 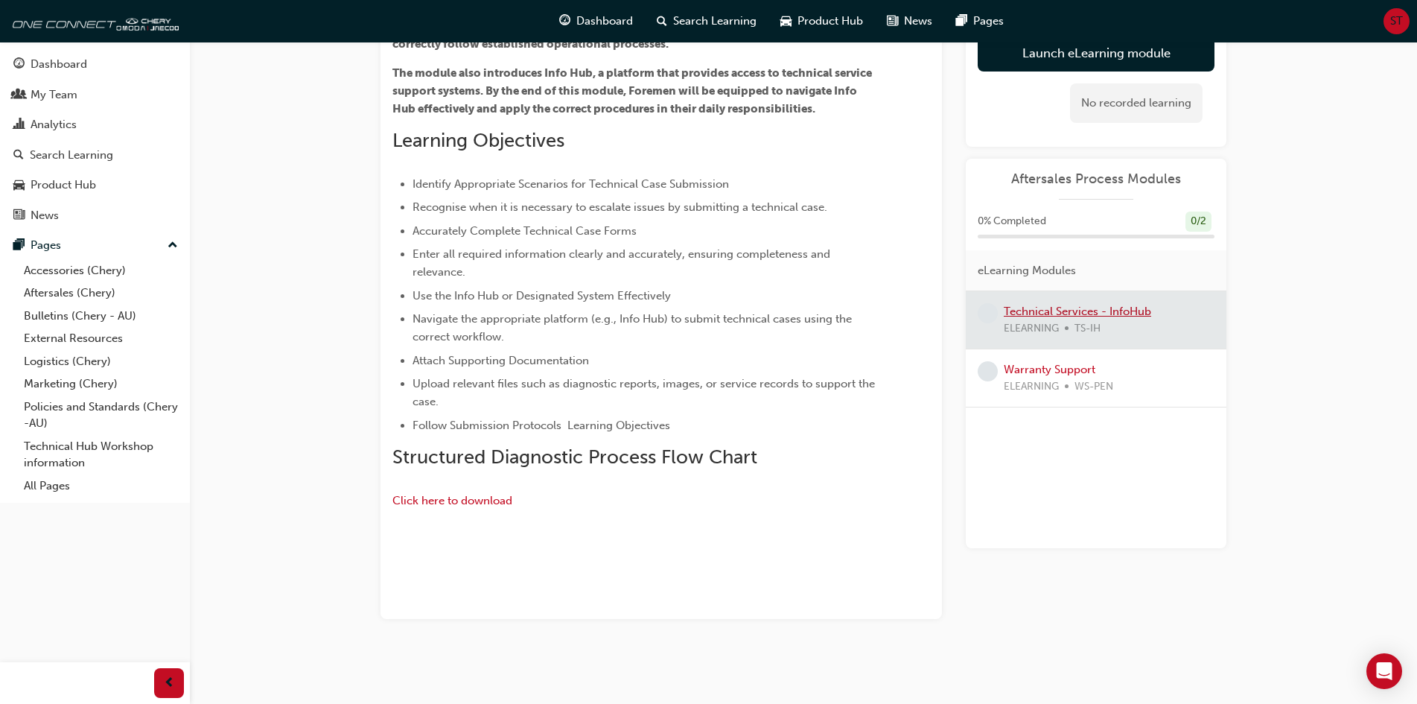 I want to click on span: This module is specifically designed to address the requirements and procedures relevant to Works..., so click(x=633, y=26).